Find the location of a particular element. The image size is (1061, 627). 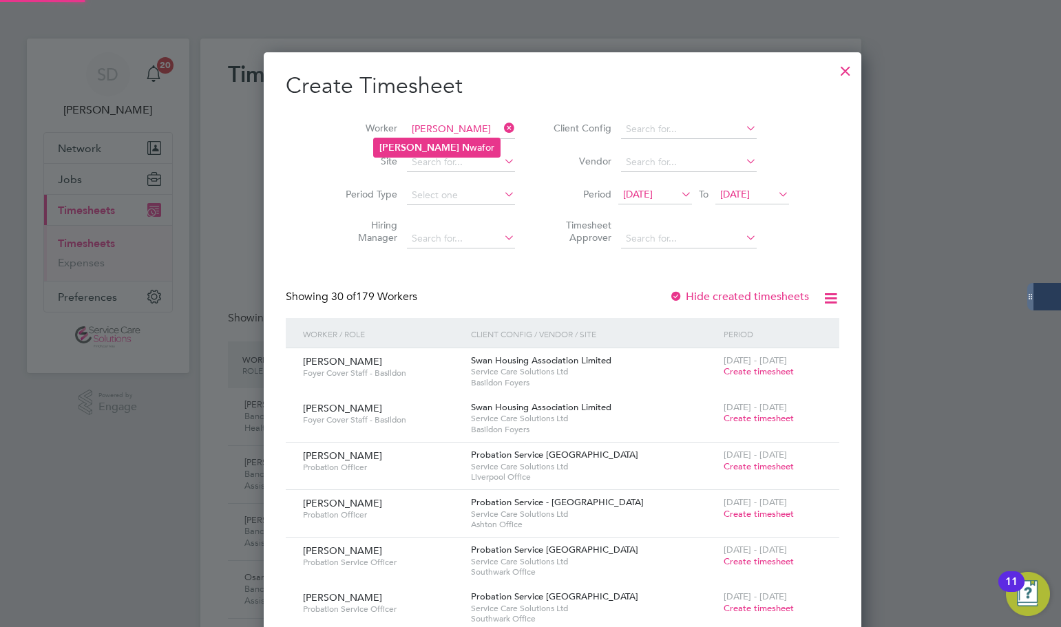

div: 11 is located at coordinates (1011, 591).